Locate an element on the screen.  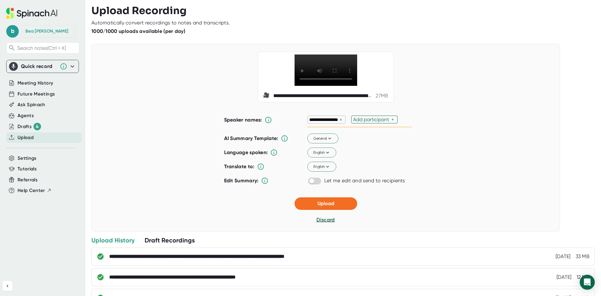
button: Drafts 4 is located at coordinates (29, 126).